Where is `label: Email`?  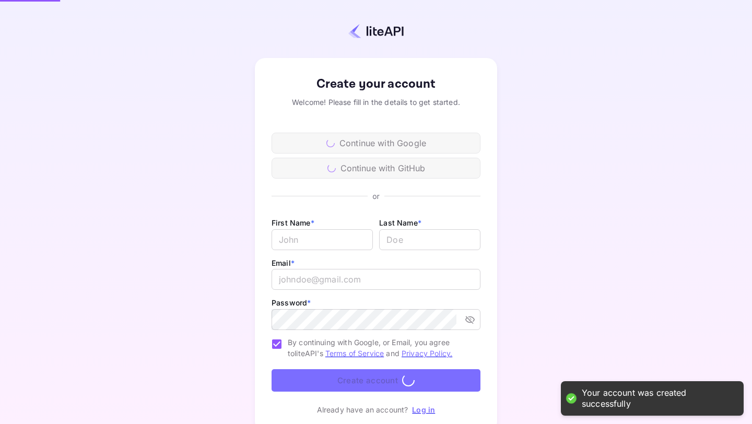 label: Email is located at coordinates (283, 263).